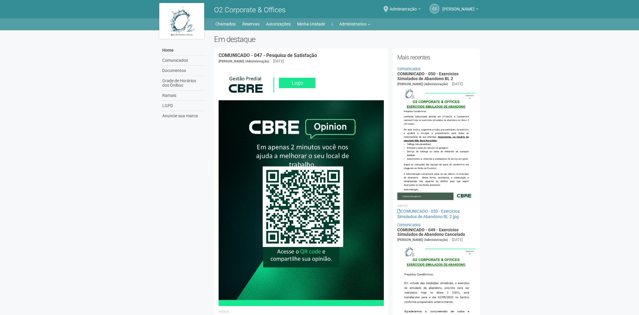  What do you see at coordinates (250, 10) in the screenshot?
I see `span: O2 Corporate & Offices` at bounding box center [250, 10].